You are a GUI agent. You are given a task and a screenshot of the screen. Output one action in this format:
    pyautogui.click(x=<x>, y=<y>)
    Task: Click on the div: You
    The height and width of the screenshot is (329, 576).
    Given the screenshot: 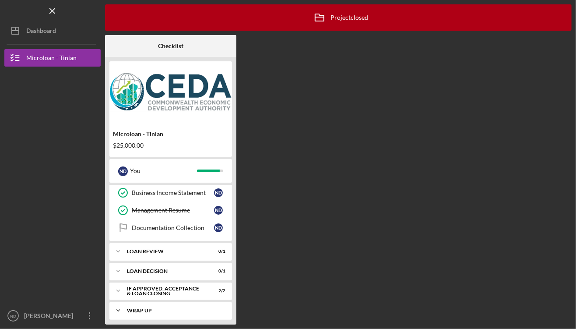 What is the action you would take?
    pyautogui.click(x=163, y=171)
    